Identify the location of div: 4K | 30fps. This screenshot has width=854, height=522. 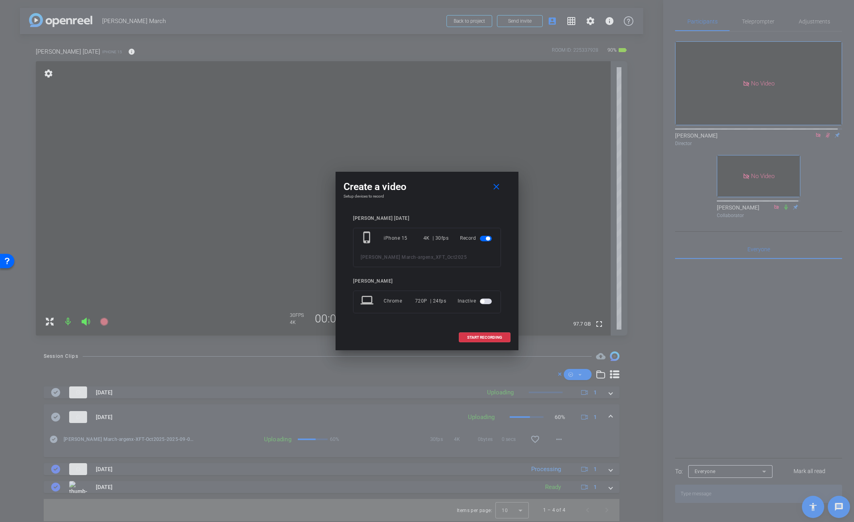
(436, 238).